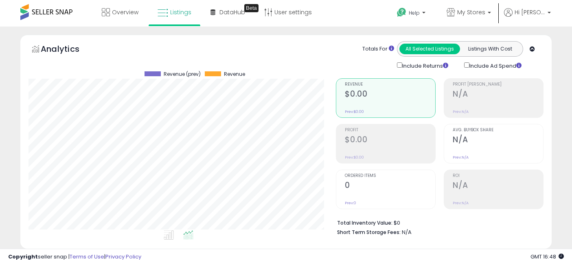 The image size is (572, 265). I want to click on div: Include Ad Spend, so click(497, 65).